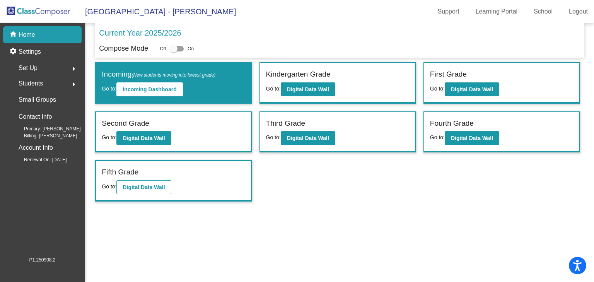 The width and height of the screenshot is (594, 282). I want to click on a: Support, so click(448, 12).